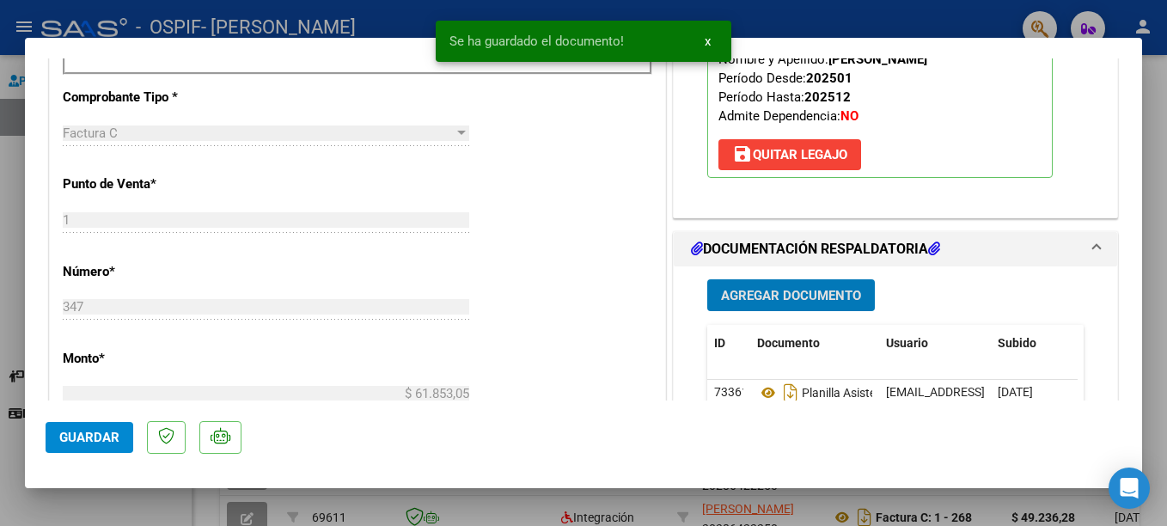 This screenshot has height=526, width=1167. I want to click on span: Planilla Asistencia, so click(828, 393).